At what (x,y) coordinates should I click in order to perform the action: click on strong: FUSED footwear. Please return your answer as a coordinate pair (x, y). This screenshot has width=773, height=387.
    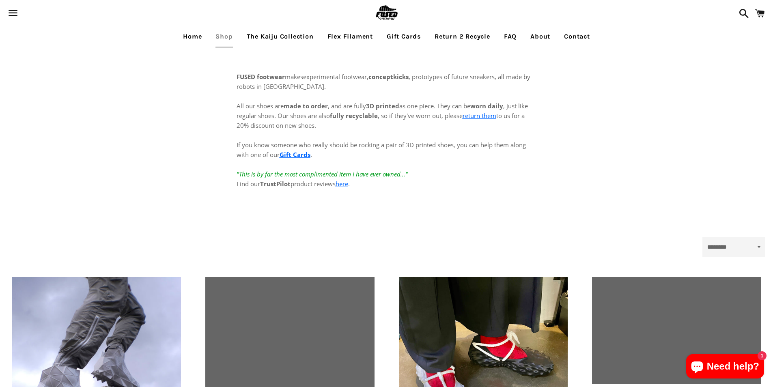
    Looking at the image, I should click on (261, 77).